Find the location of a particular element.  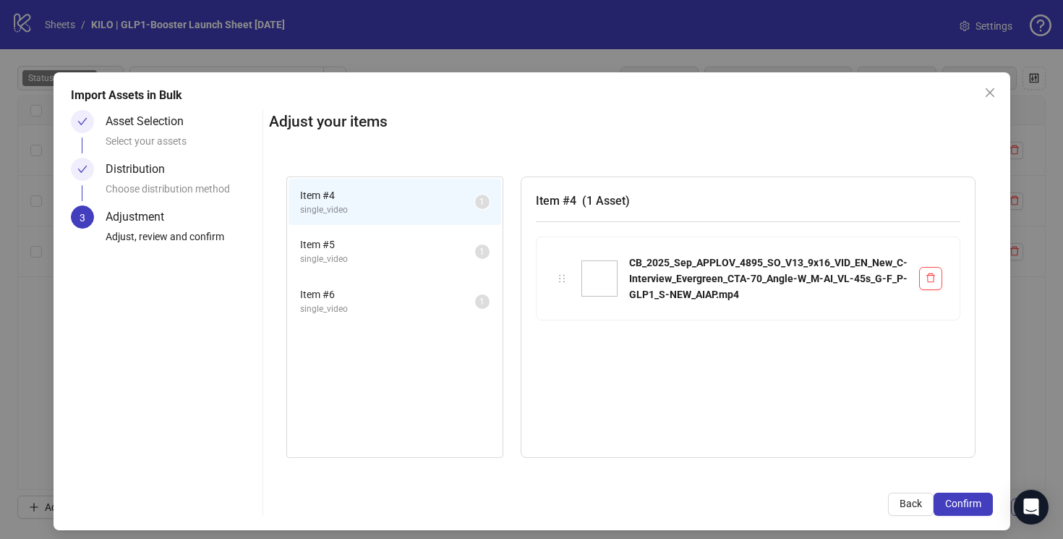

img: CB_2025_Sep_APPLOV_4895_SO_V13_9x16_VID_EN_New_C-Interview_Evergreen_CTA-70_Angle-W_M-AI_VL-45s_G... is located at coordinates (599, 278).